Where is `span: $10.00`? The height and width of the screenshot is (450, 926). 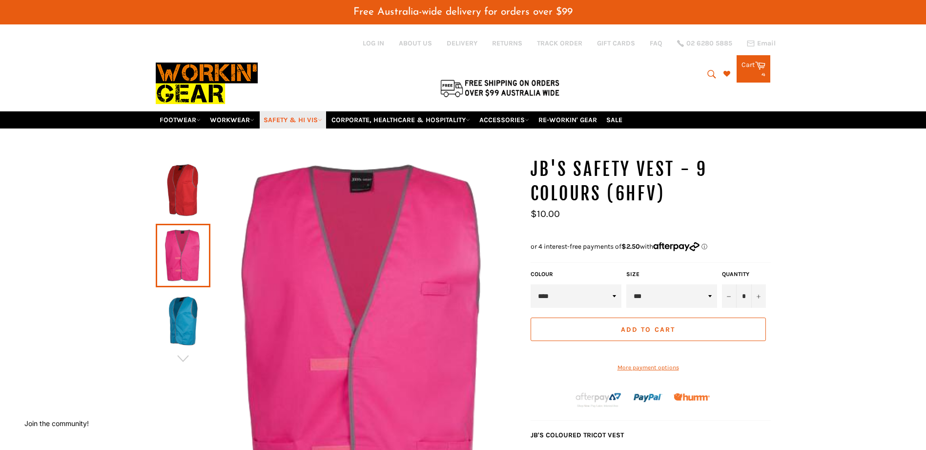
span: $10.00 is located at coordinates (545, 213).